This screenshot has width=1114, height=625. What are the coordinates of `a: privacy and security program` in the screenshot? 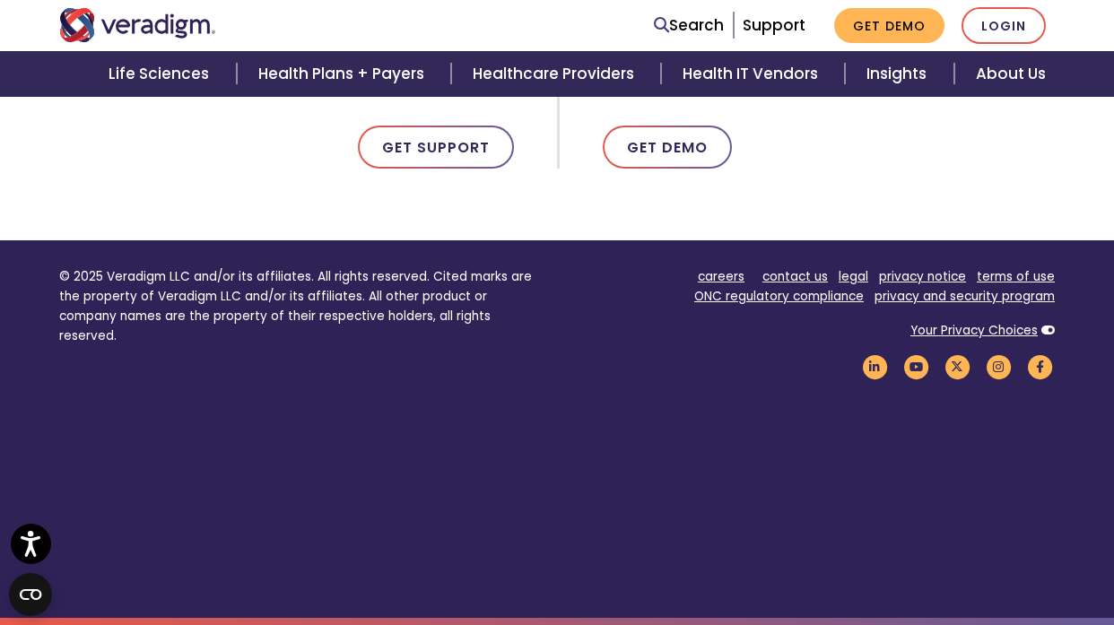 It's located at (964, 296).